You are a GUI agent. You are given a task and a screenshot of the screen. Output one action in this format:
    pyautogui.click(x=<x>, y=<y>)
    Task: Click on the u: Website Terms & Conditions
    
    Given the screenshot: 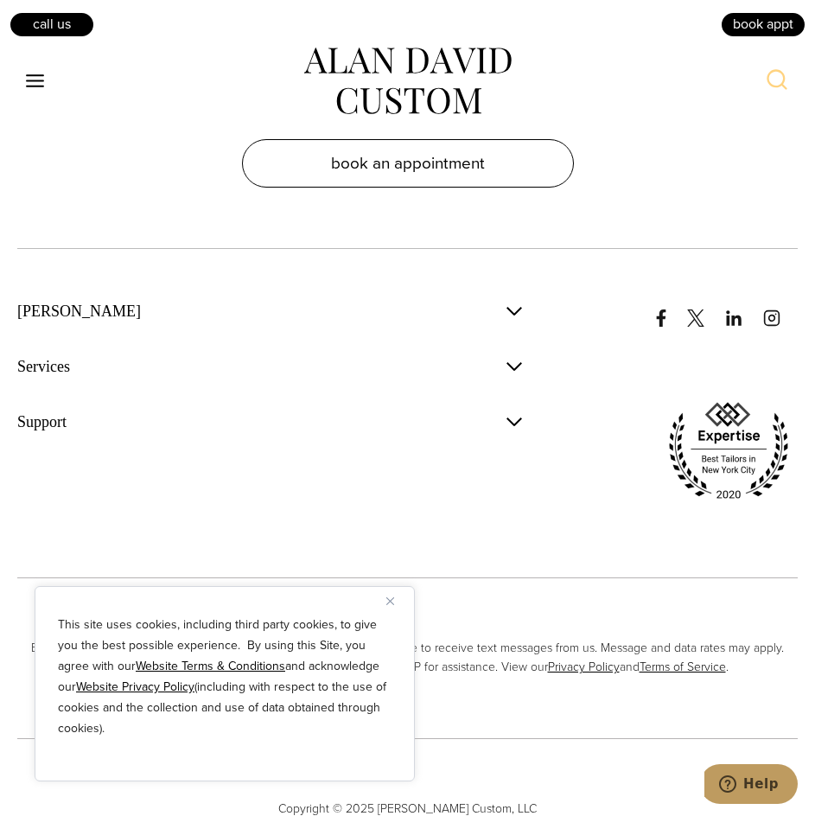 What is the action you would take?
    pyautogui.click(x=210, y=666)
    